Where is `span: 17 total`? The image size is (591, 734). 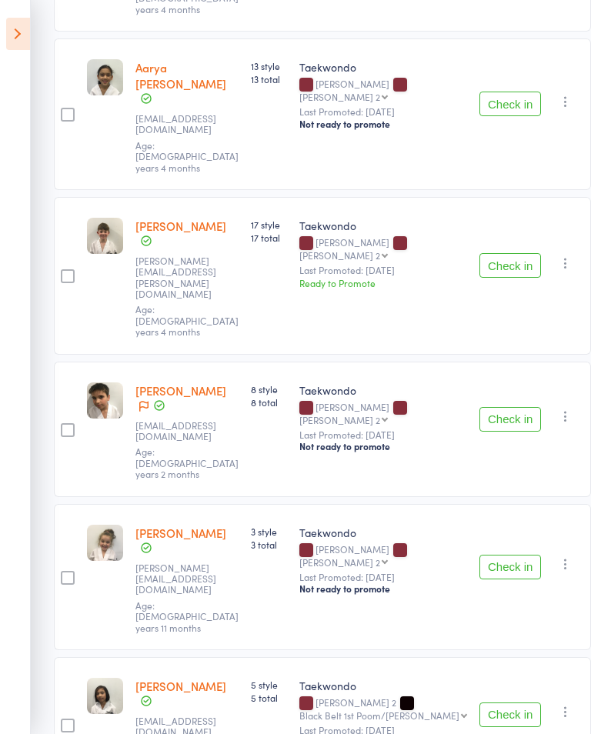 span: 17 total is located at coordinates (269, 237).